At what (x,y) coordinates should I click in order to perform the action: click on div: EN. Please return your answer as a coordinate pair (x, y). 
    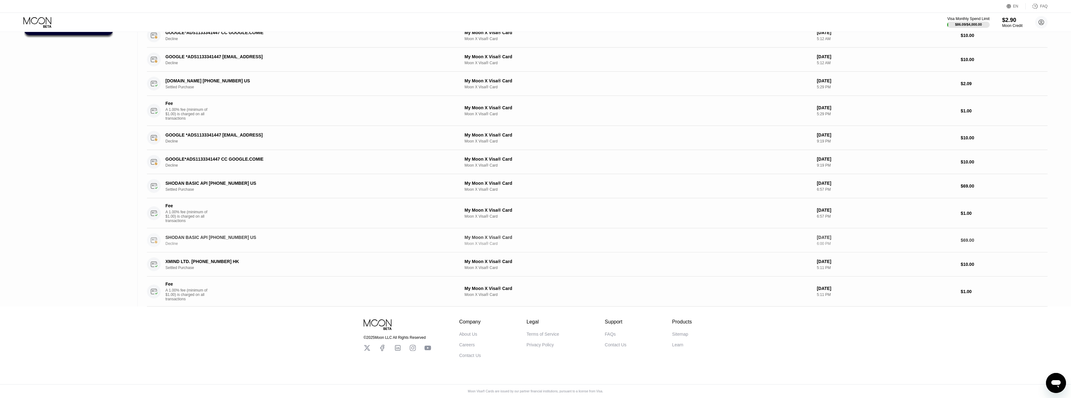
    Looking at the image, I should click on (1016, 6).